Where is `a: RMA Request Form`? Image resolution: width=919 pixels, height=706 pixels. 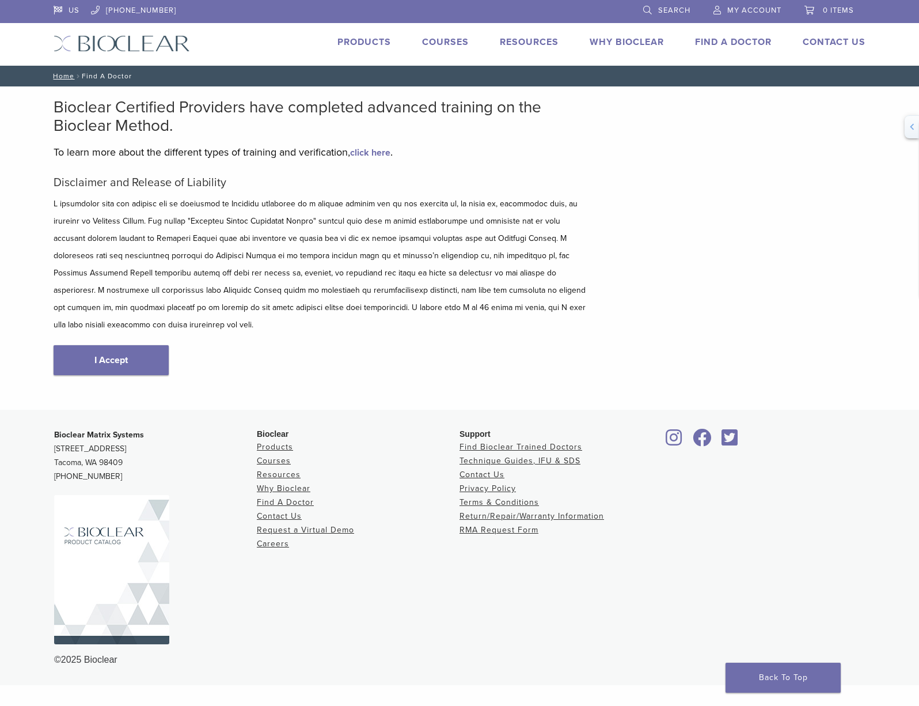 a: RMA Request Form is located at coordinates (499, 529).